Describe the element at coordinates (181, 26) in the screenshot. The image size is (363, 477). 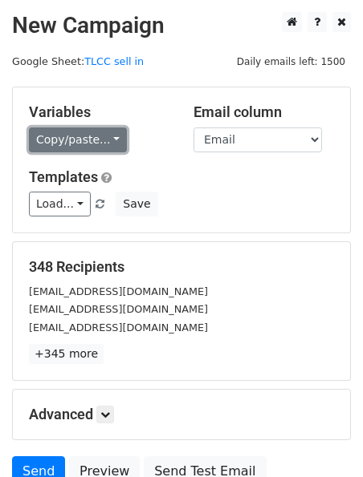
I see `h2: New Campaign` at that location.